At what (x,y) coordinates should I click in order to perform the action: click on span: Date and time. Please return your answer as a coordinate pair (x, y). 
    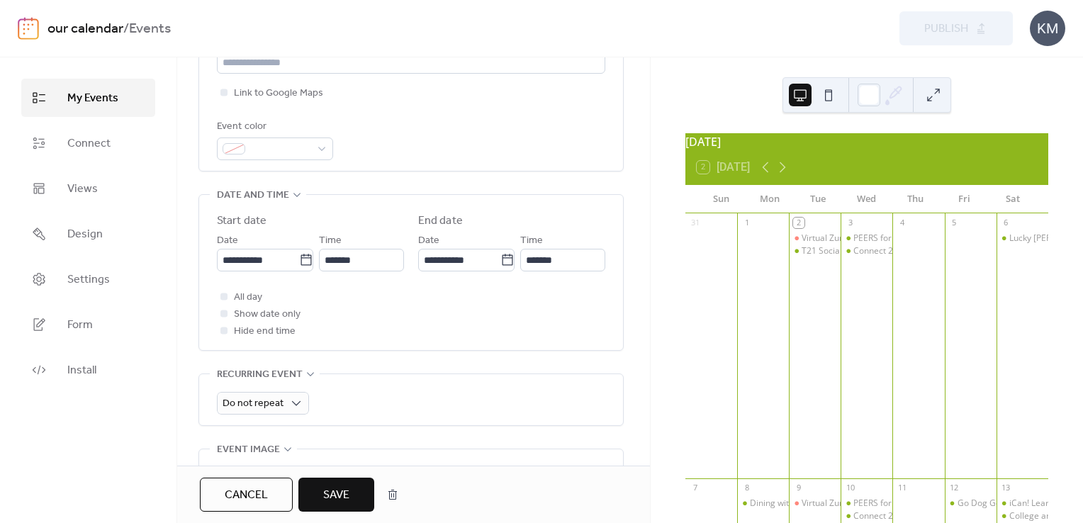
    Looking at the image, I should click on (253, 196).